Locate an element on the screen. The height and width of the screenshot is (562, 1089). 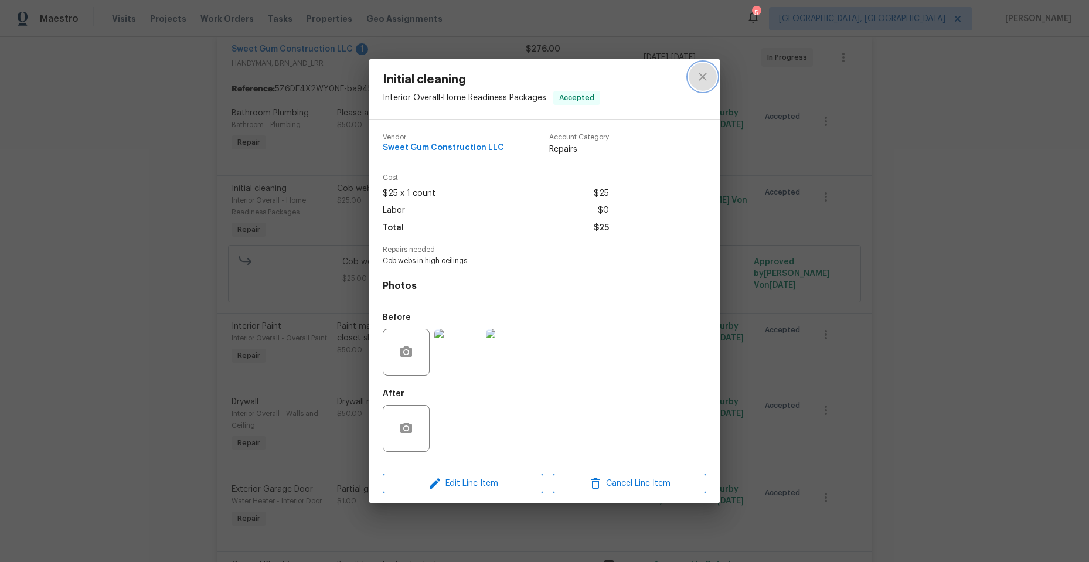
span: $25 x 1 count is located at coordinates (409, 193).